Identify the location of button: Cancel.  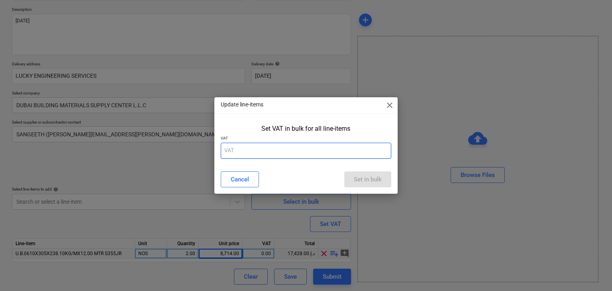
(240, 179).